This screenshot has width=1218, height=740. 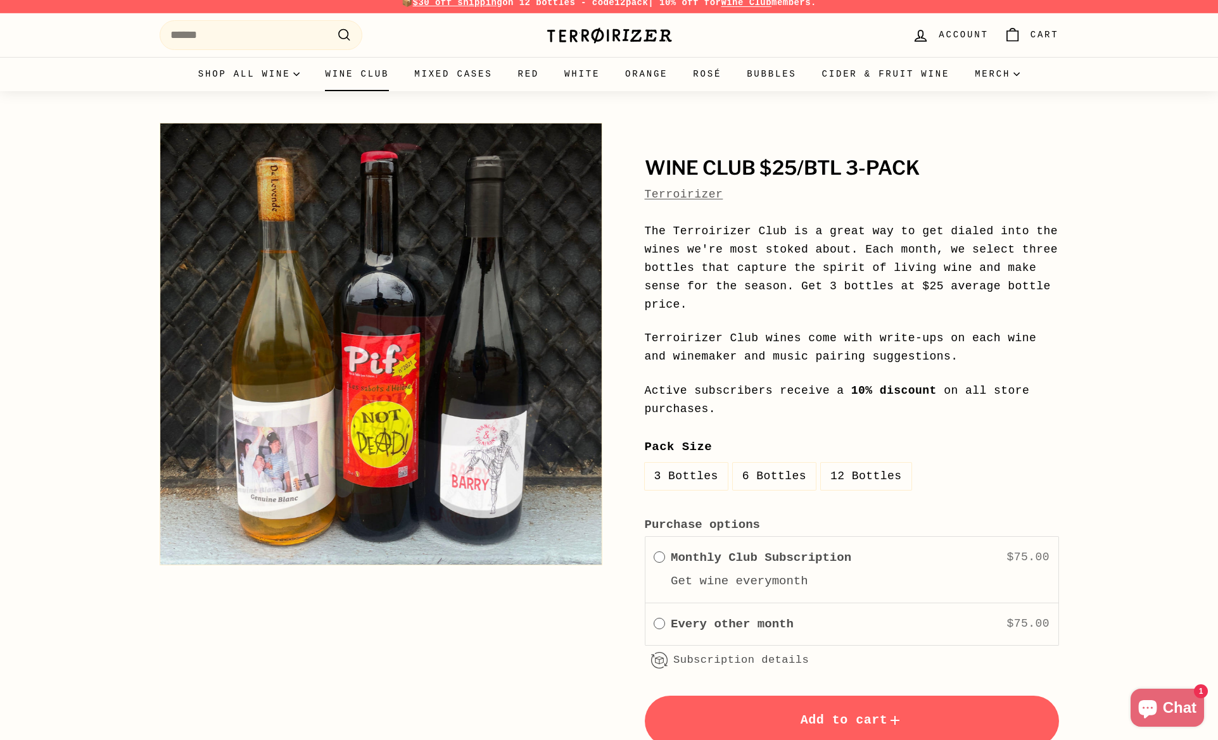 I want to click on a: Rosé, so click(x=707, y=74).